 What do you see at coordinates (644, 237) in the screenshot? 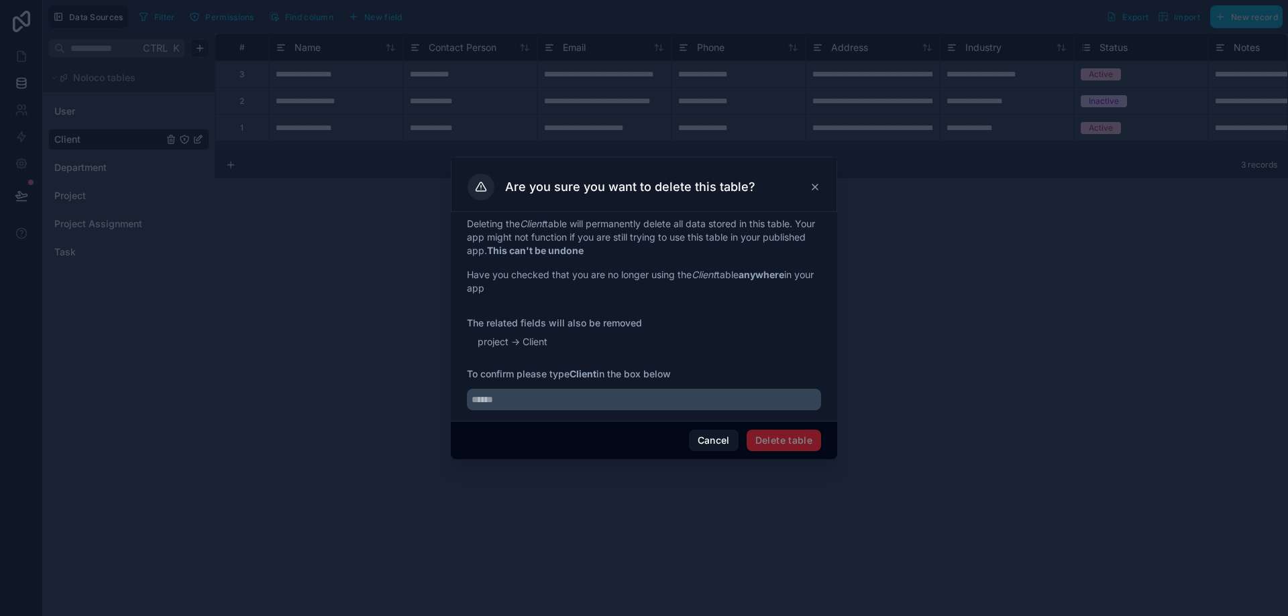
I see `p: Deleting the table will permanently delete all data stored in this table. Your app might not func...` at bounding box center [644, 237].